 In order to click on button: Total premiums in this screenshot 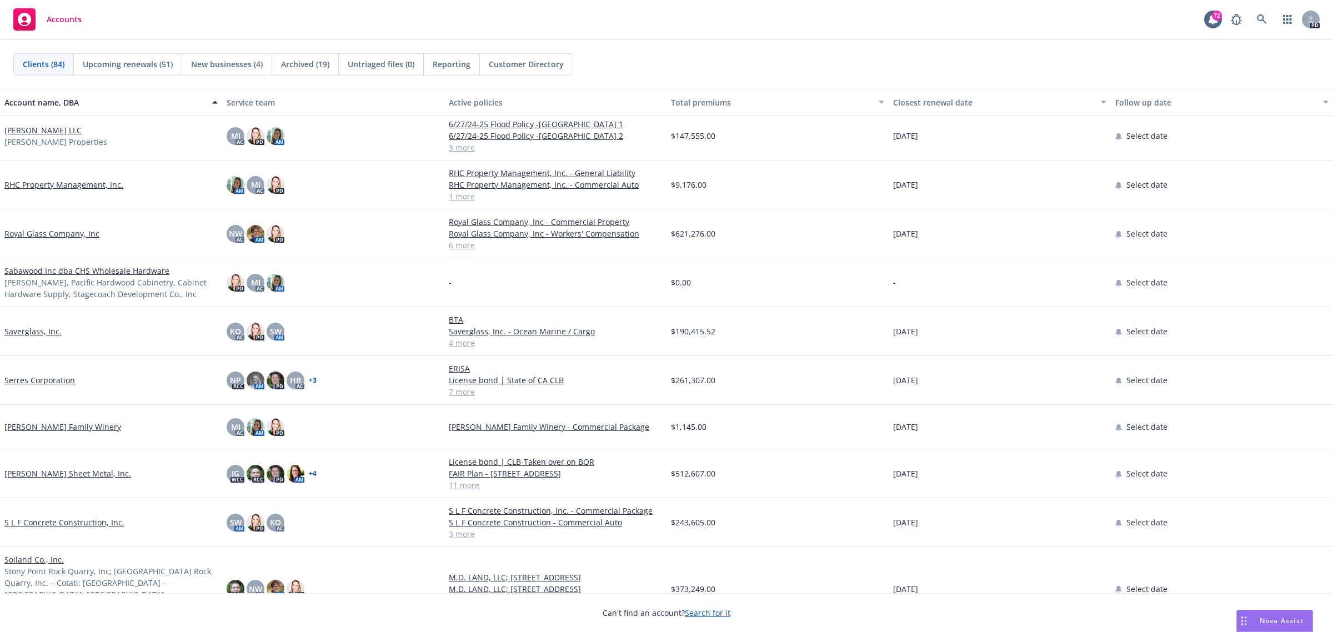, I will do `click(778, 102)`.